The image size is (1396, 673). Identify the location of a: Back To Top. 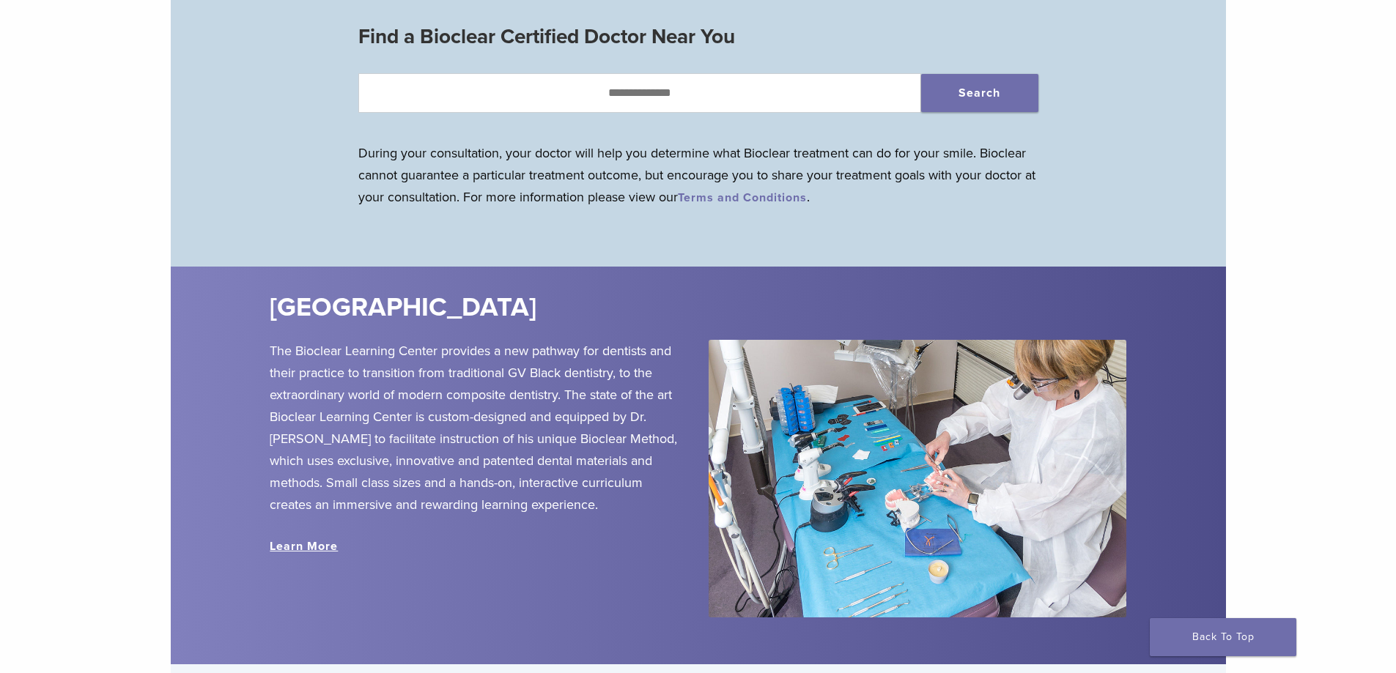
(1223, 637).